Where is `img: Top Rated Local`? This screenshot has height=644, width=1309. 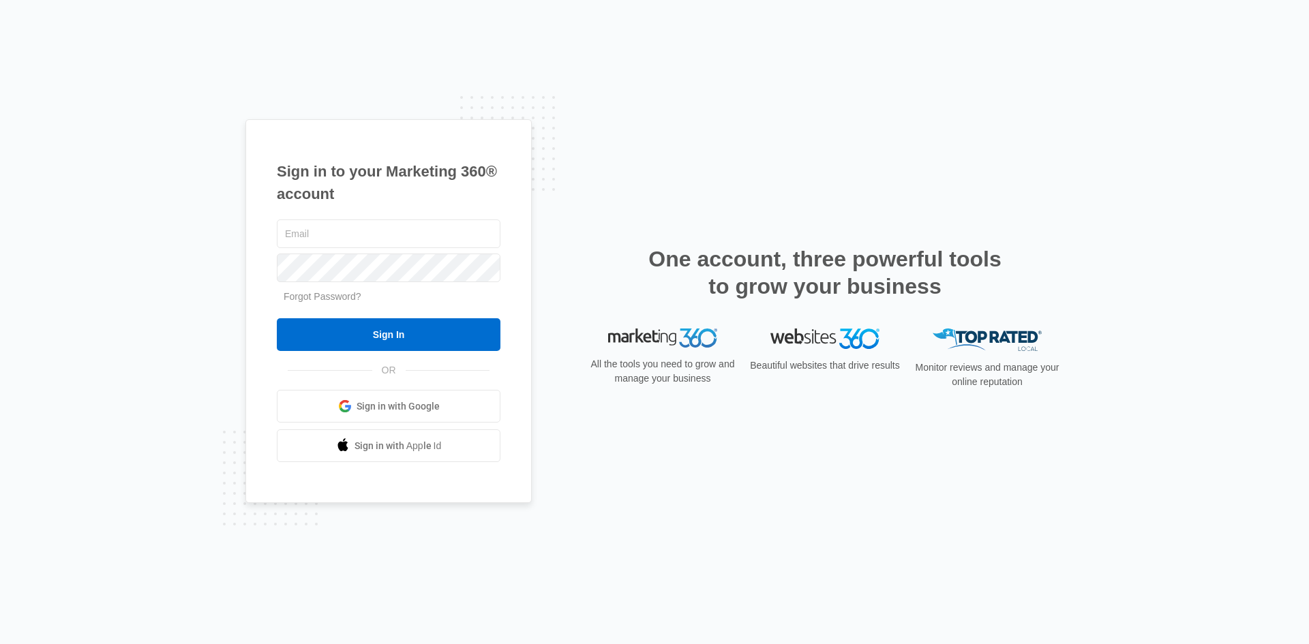
img: Top Rated Local is located at coordinates (987, 339).